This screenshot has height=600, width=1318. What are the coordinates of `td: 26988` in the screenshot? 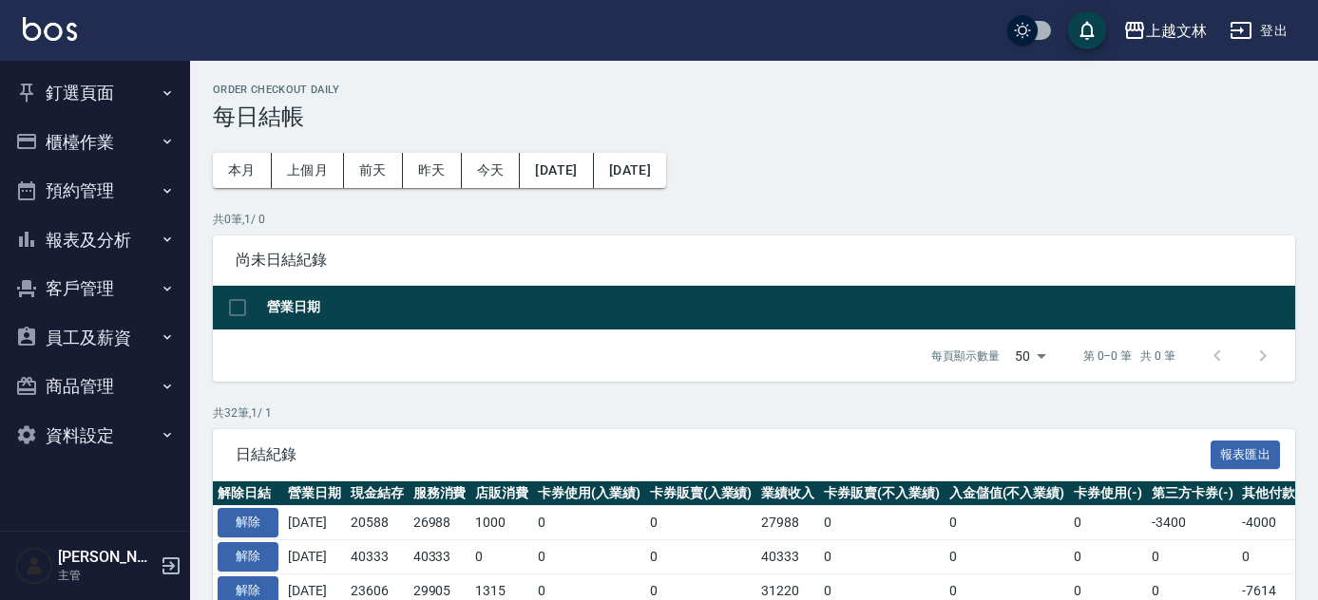 It's located at (440, 523).